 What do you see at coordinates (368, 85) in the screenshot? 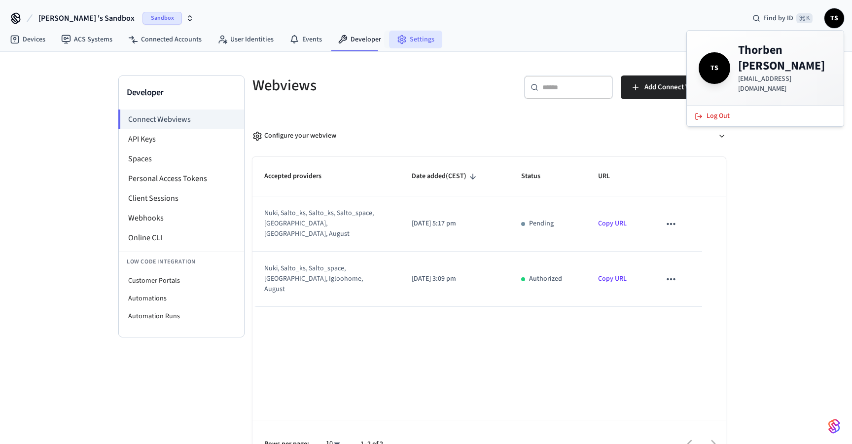
I see `h5: Webviews` at bounding box center [368, 85].